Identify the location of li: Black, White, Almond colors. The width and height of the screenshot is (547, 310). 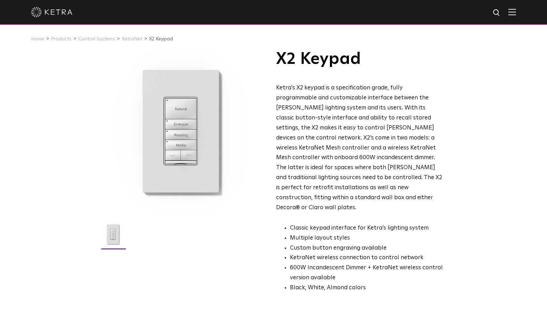
(367, 288).